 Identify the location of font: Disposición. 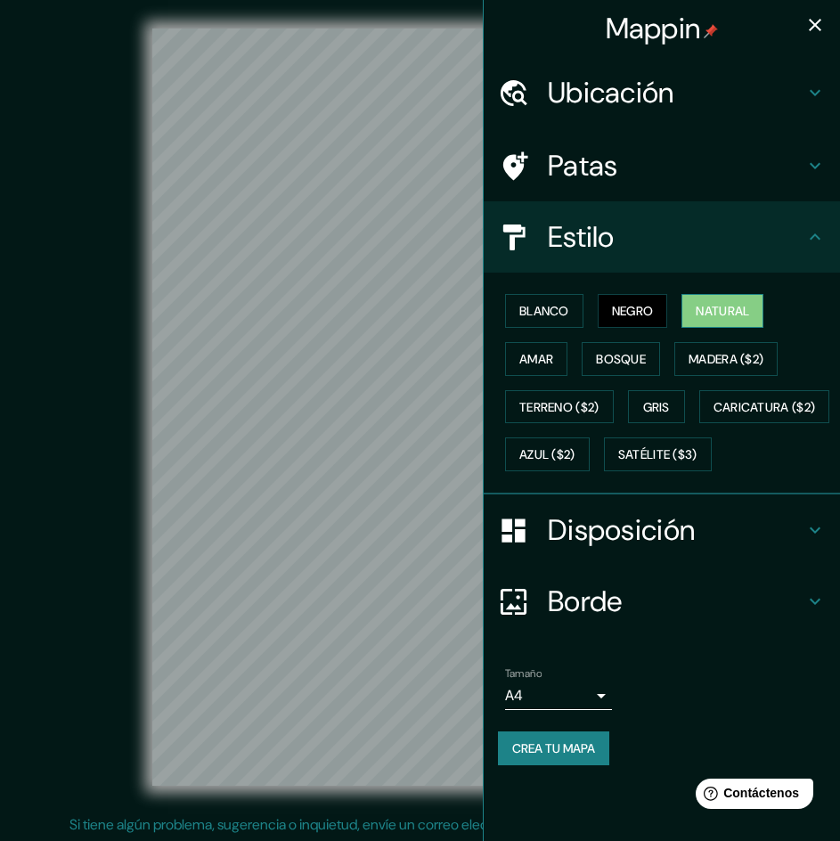
(621, 530).